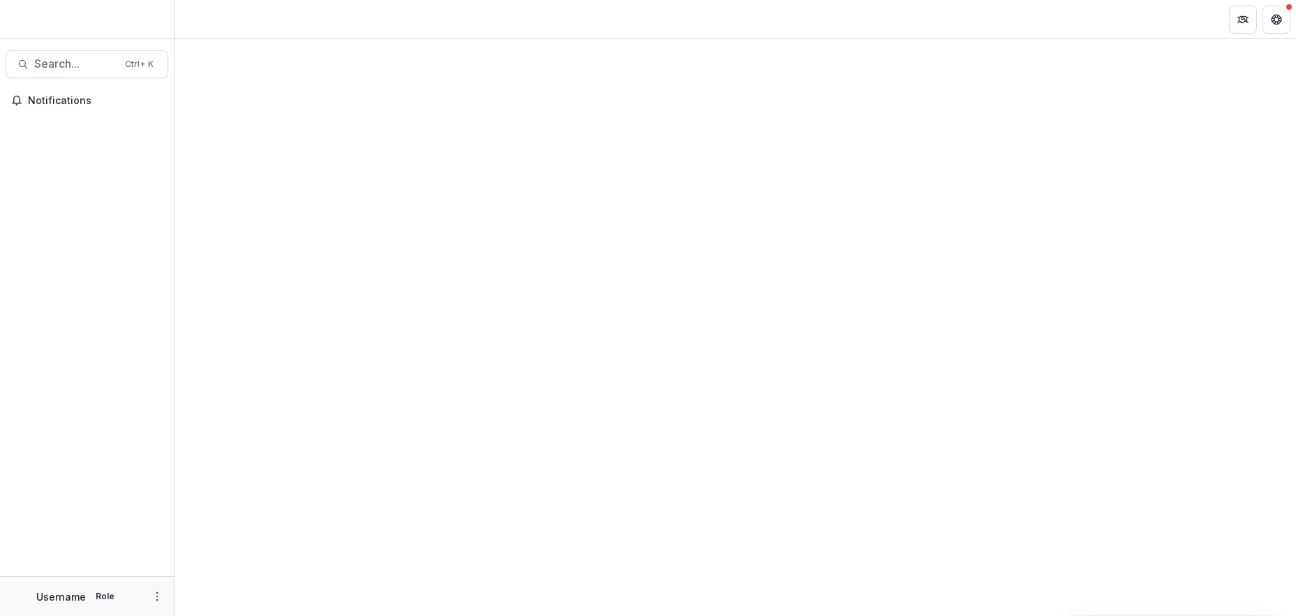  What do you see at coordinates (95, 101) in the screenshot?
I see `span: Notifications` at bounding box center [95, 101].